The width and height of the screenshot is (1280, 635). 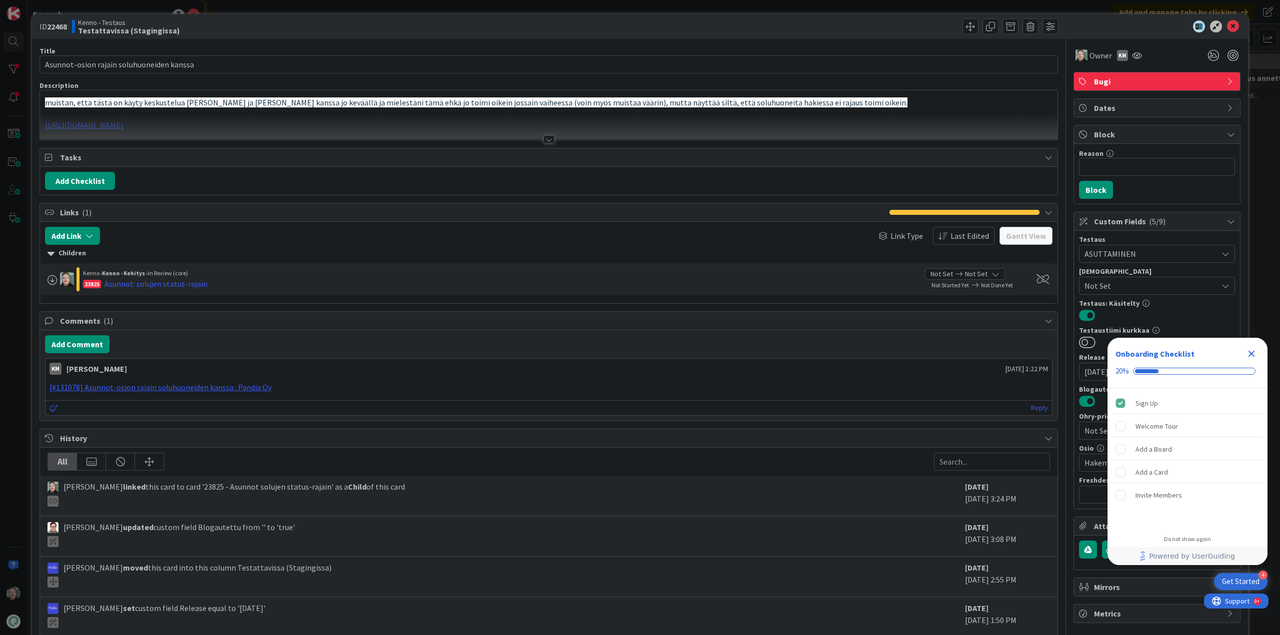 What do you see at coordinates (135, 568) in the screenshot?
I see `b: moved` at bounding box center [135, 568].